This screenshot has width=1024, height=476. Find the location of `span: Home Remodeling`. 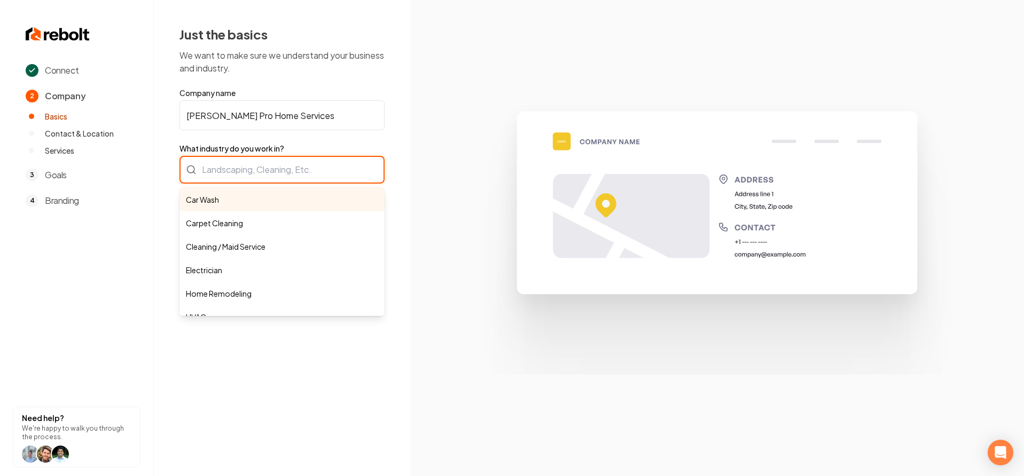

span: Home Remodeling is located at coordinates (282, 294).